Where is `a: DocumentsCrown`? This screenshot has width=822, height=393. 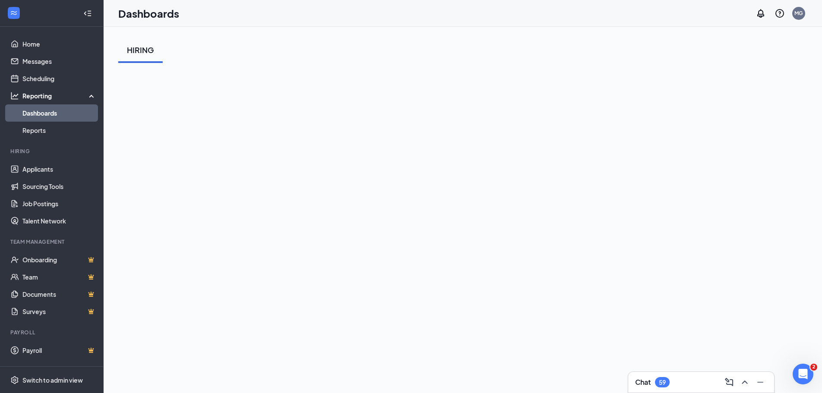
a: DocumentsCrown is located at coordinates (59, 294).